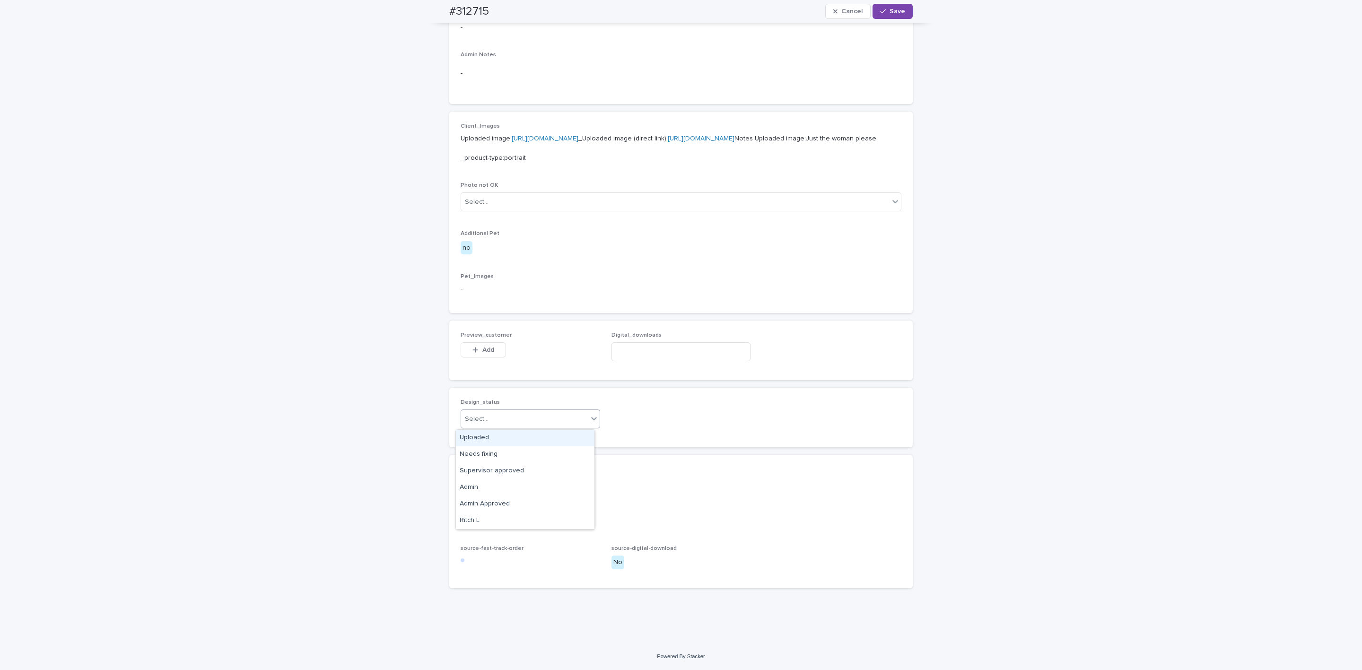 The image size is (1362, 670). What do you see at coordinates (483, 350) in the screenshot?
I see `button: Add` at bounding box center [483, 350].